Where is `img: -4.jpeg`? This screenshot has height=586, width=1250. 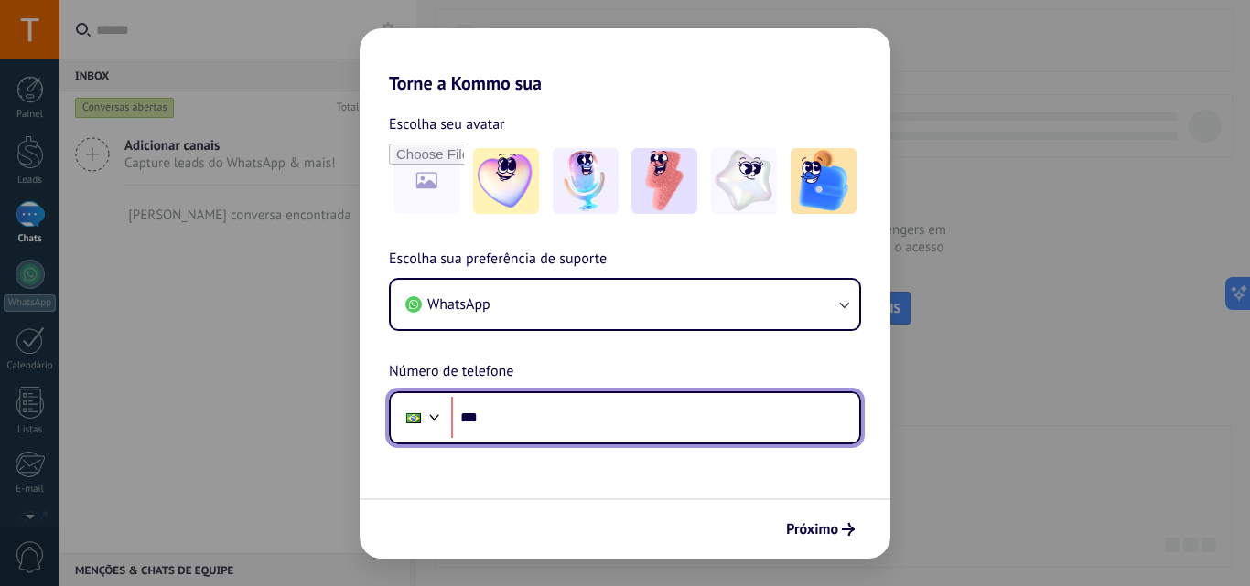 img: -4.jpeg is located at coordinates (744, 181).